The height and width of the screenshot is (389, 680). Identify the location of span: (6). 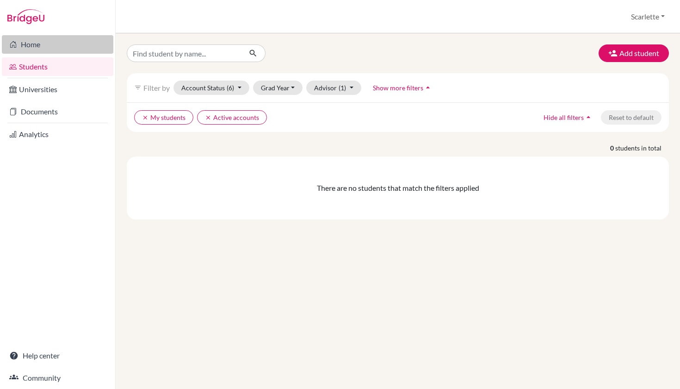
(230, 87).